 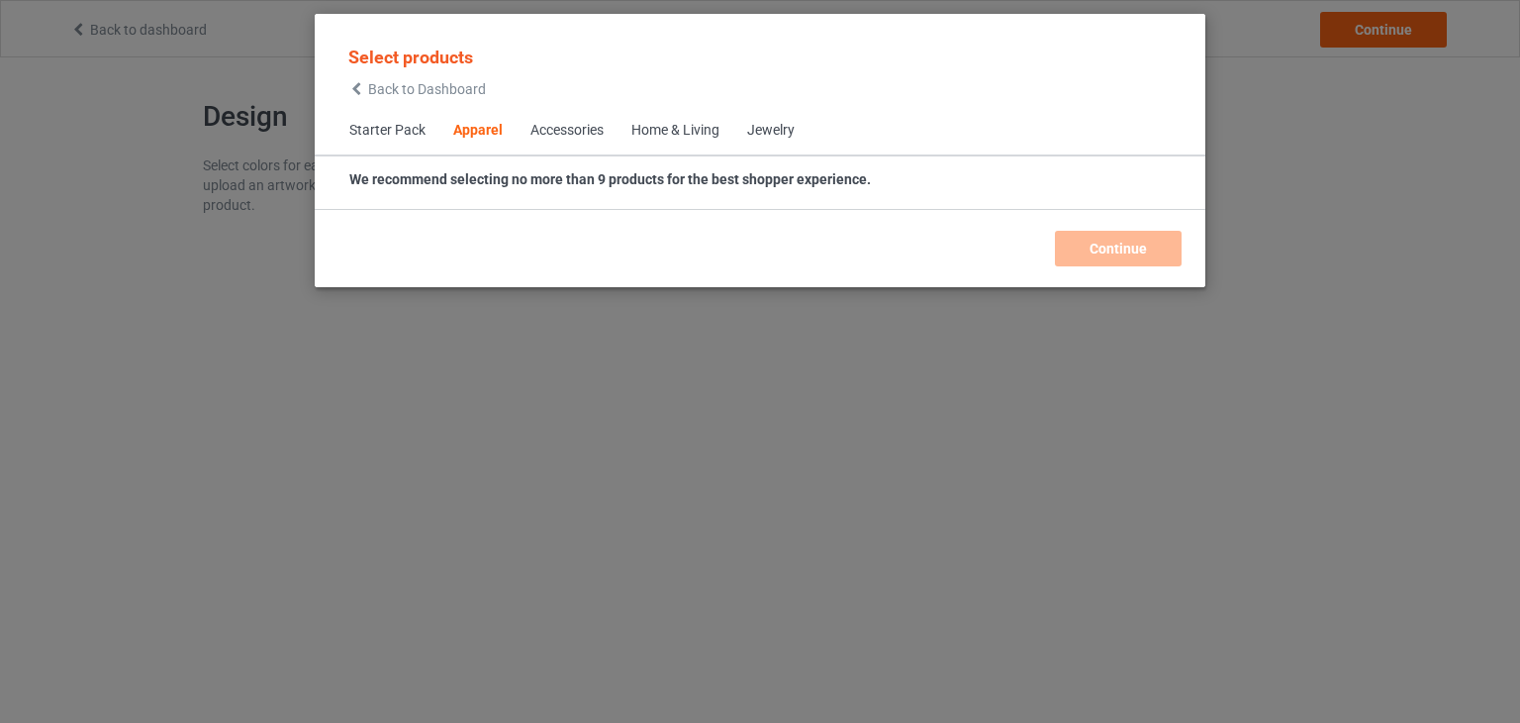 I want to click on div: Accessories, so click(x=567, y=131).